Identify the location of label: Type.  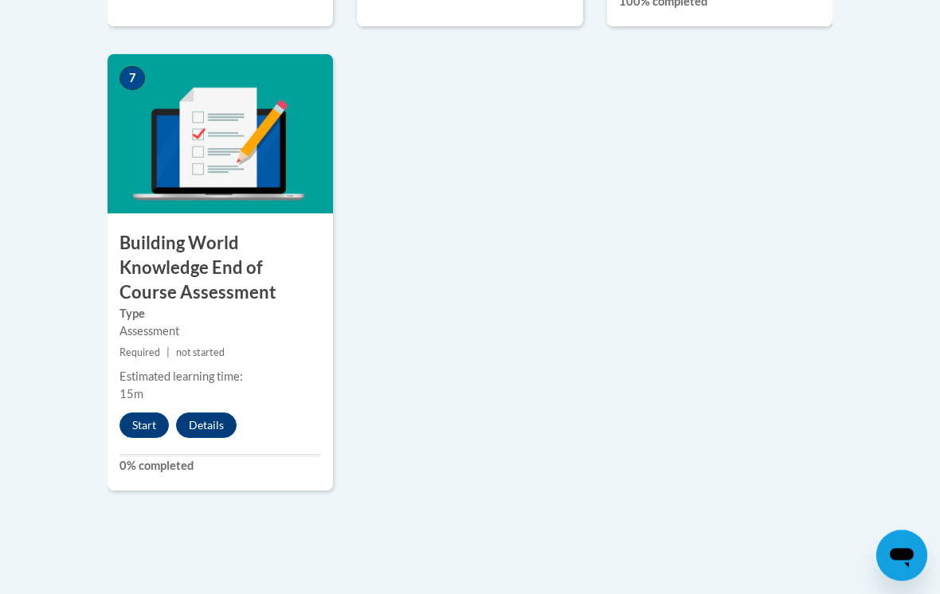
(220, 315).